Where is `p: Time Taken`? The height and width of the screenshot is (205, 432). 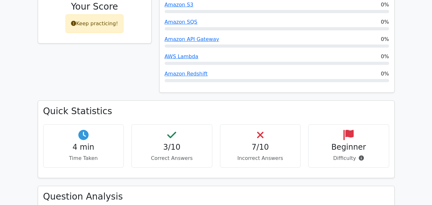 p: Time Taken is located at coordinates (83, 158).